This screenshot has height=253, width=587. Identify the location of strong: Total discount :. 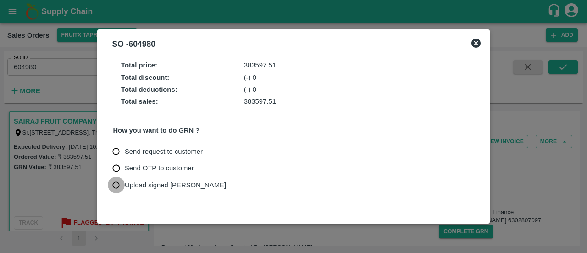
(145, 78).